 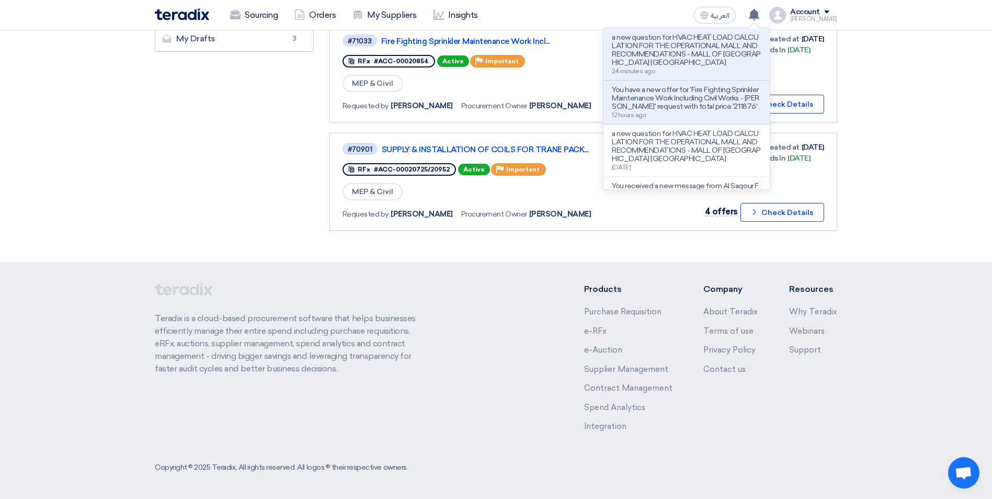 I want to click on a: My Drafts3, so click(x=234, y=39).